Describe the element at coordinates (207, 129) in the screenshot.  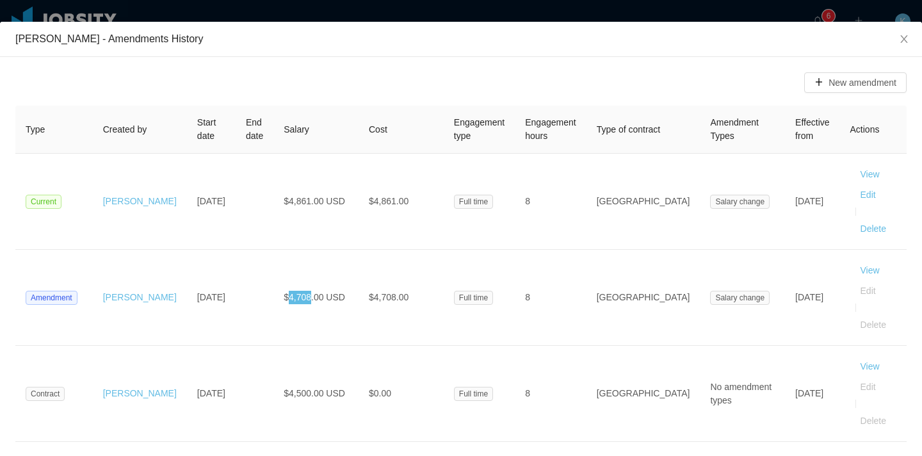
I see `span: Start date` at that location.